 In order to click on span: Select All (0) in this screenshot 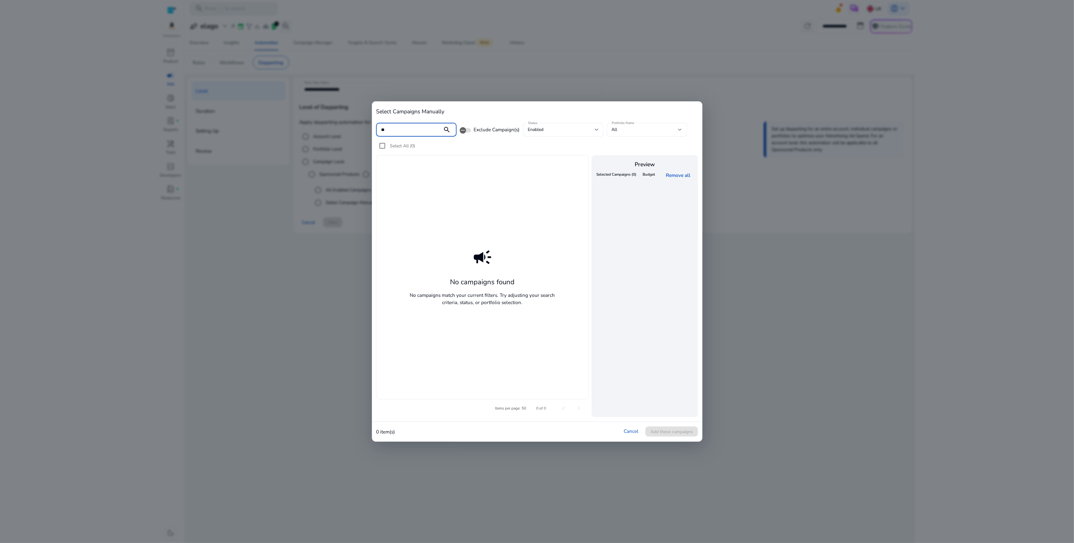, I will do `click(403, 146)`.